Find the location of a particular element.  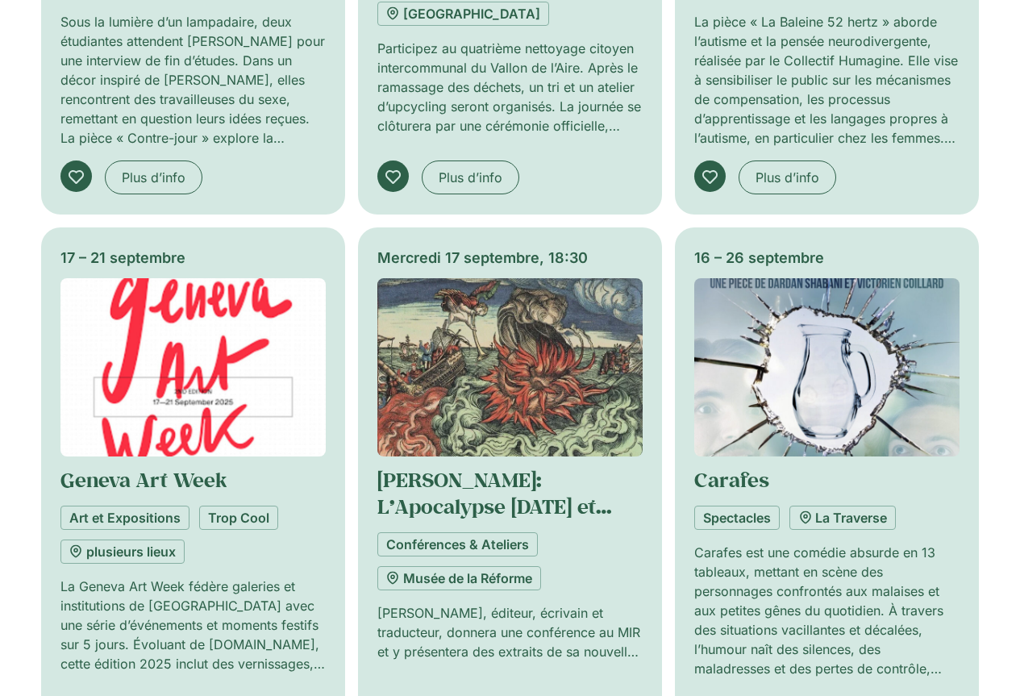

div: 17 – 21 septembre is located at coordinates (193, 257).